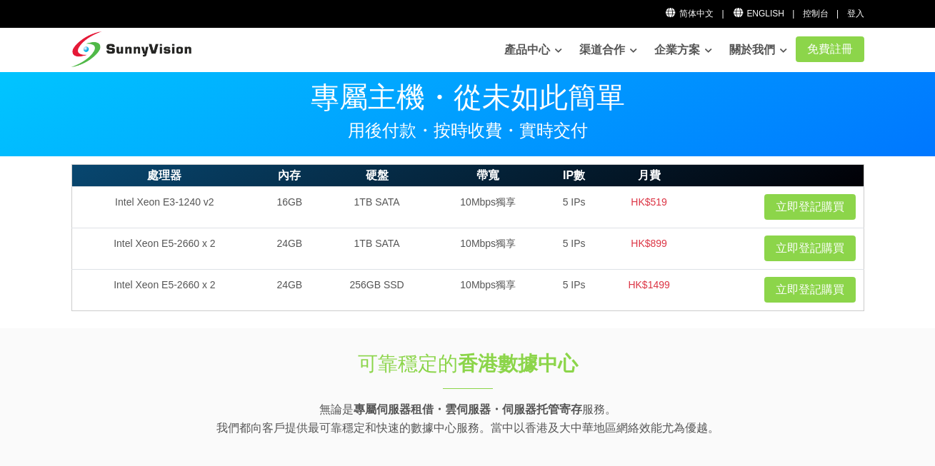  Describe the element at coordinates (468, 363) in the screenshot. I see `h1: 可靠穩定的` at that location.